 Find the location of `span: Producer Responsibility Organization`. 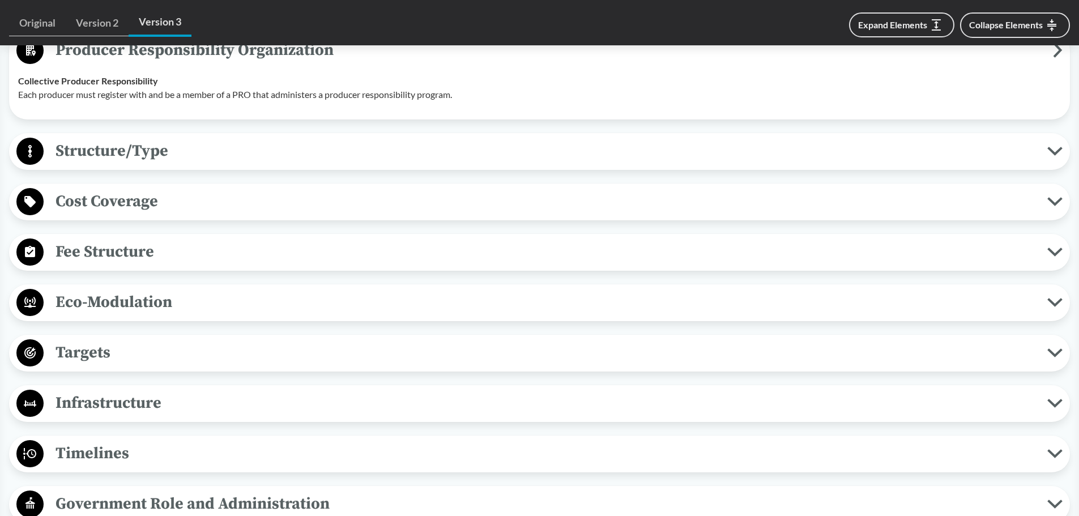

span: Producer Responsibility Organization is located at coordinates (548, 50).